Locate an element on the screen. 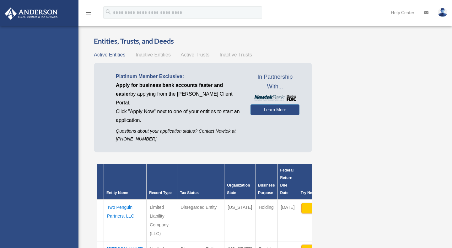 Image resolution: width=452 pixels, height=248 pixels. td: Disregarded Entity is located at coordinates (201, 221).